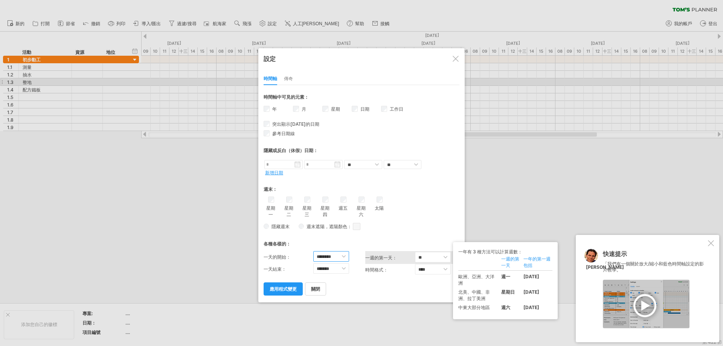  Describe the element at coordinates (506, 307) in the screenshot. I see `font: 週六` at that location.